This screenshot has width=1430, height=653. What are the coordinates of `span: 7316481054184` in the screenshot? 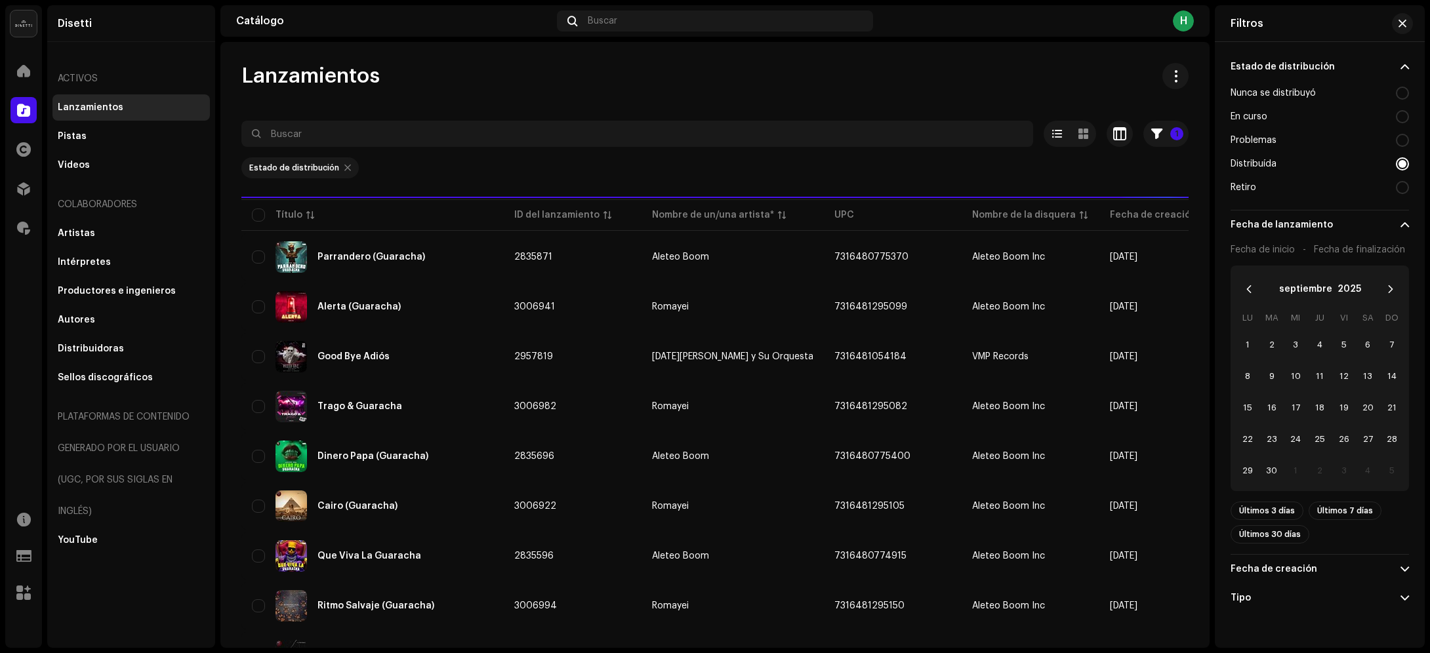 It's located at (871, 357).